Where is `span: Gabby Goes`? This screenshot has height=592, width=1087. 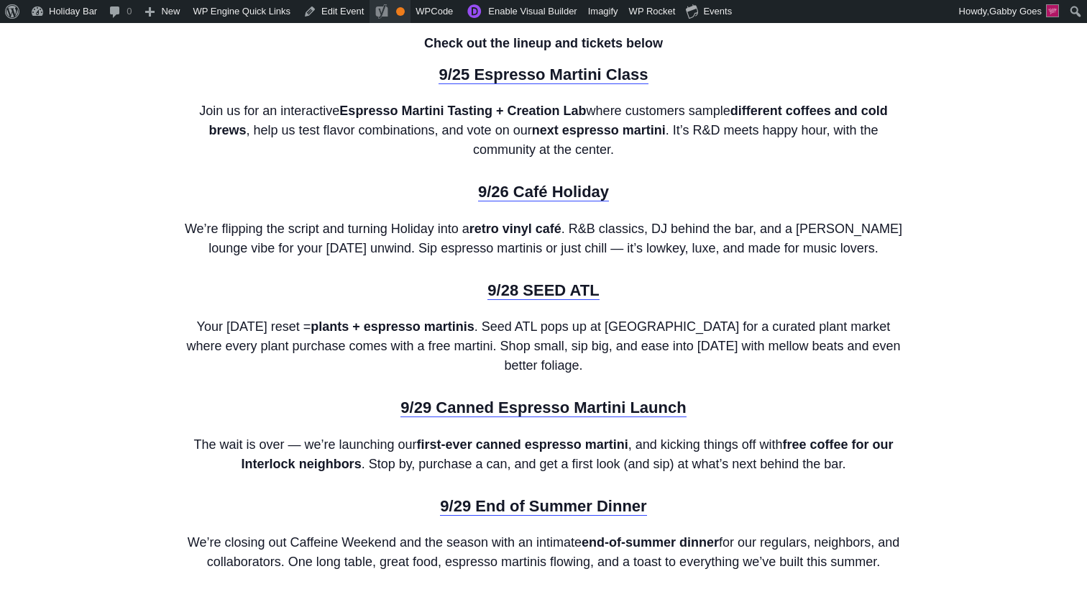
span: Gabby Goes is located at coordinates (1015, 11).